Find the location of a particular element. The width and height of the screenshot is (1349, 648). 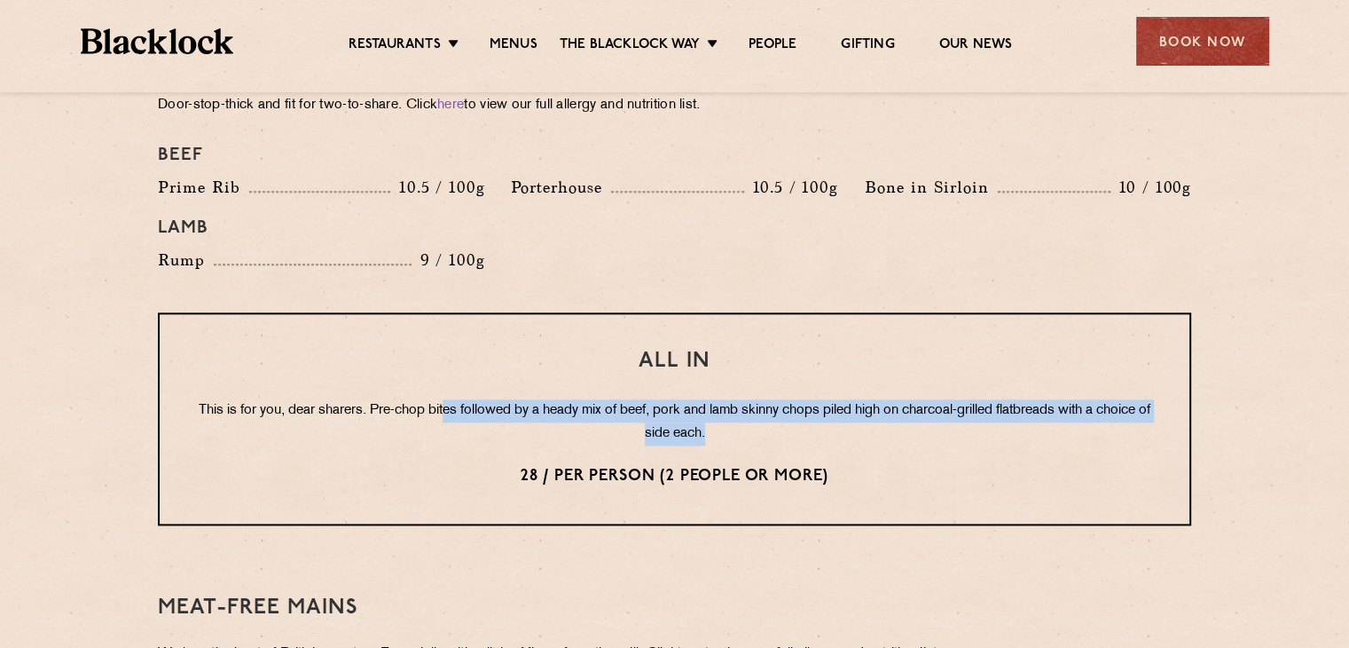

p: Bone in Sirloin is located at coordinates (932, 187).